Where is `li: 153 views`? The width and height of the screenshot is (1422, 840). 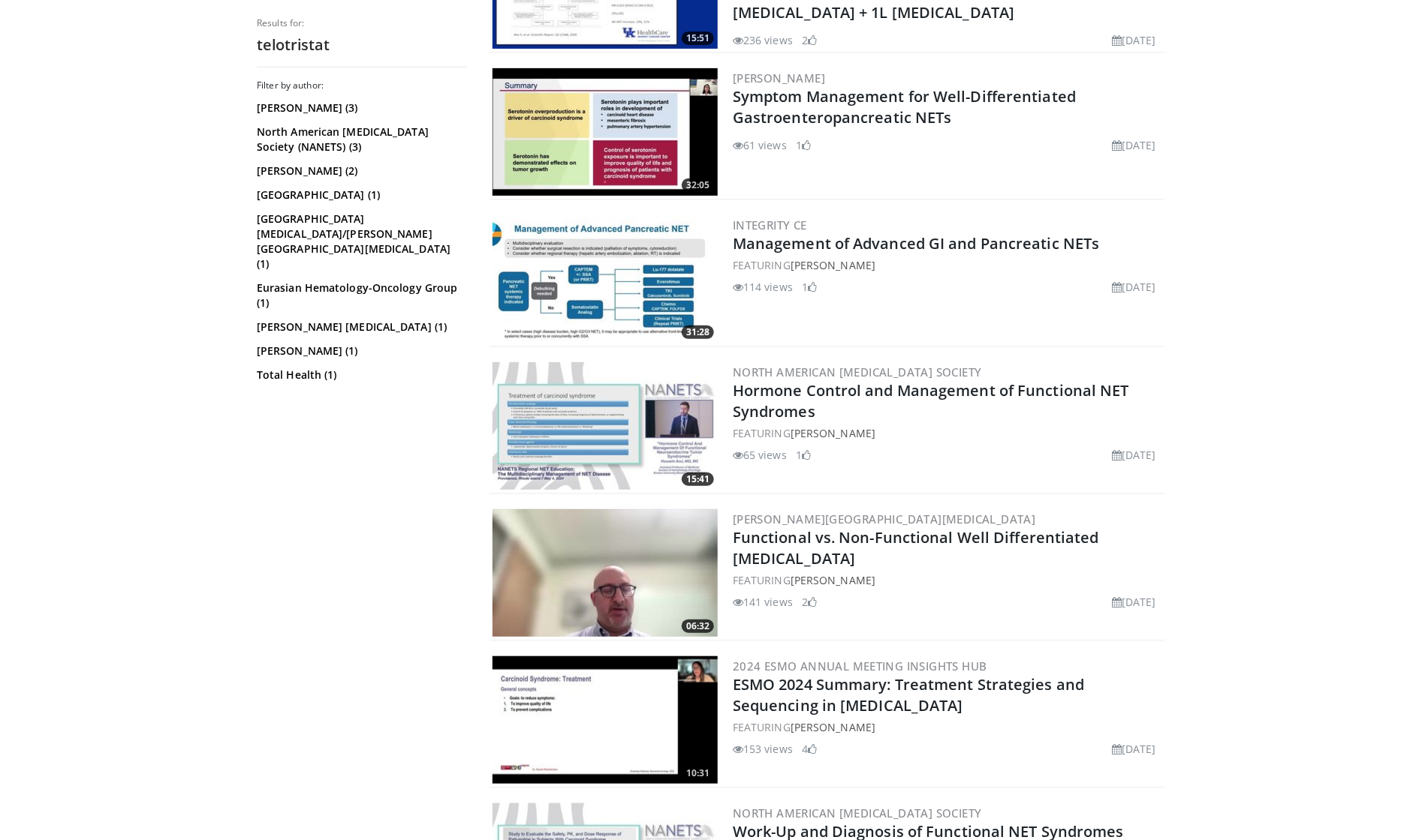 li: 153 views is located at coordinates (762, 749).